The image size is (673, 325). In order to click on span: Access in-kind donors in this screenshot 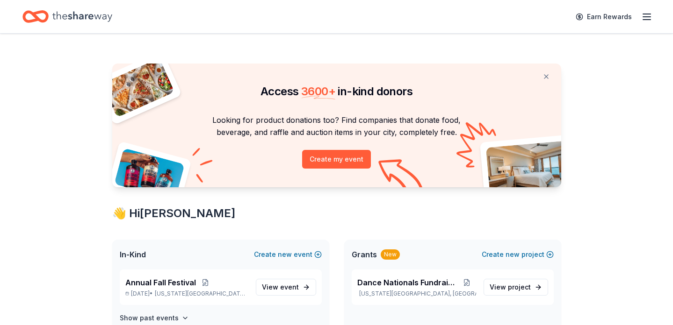, I will do `click(336, 91)`.